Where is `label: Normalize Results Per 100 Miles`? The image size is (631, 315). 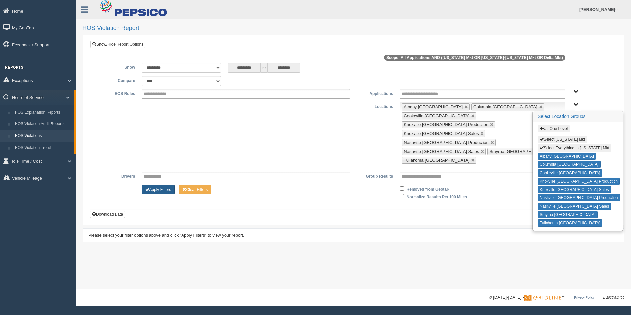 label: Normalize Results Per 100 Miles is located at coordinates (437, 196).